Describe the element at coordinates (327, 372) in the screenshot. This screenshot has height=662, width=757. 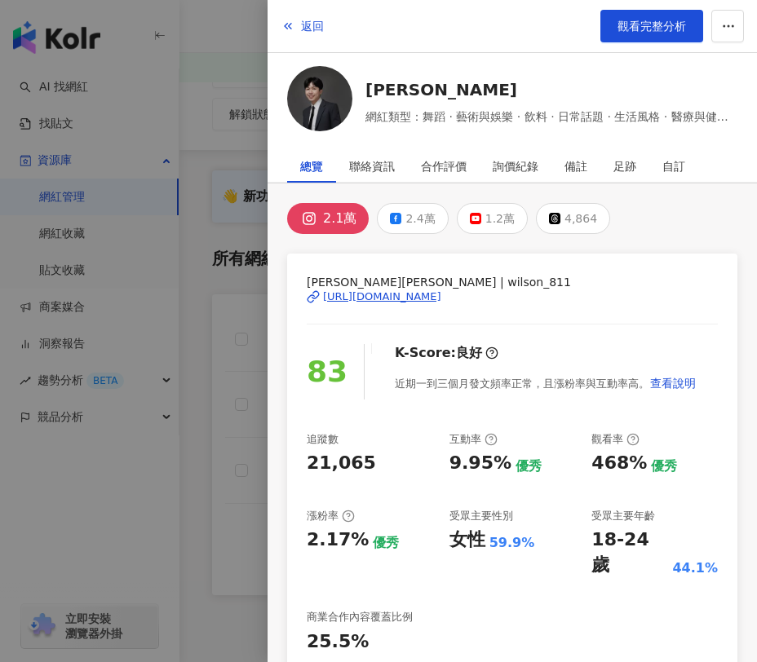
I see `div: 83` at that location.